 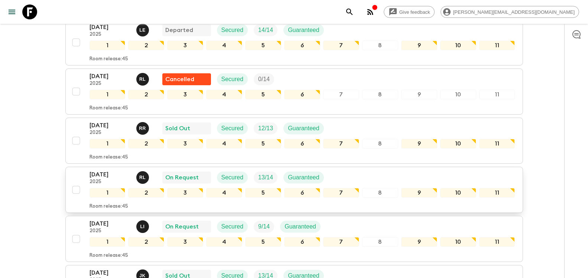 What do you see at coordinates (178, 128) in the screenshot?
I see `p: Sold Out` at bounding box center [178, 128].